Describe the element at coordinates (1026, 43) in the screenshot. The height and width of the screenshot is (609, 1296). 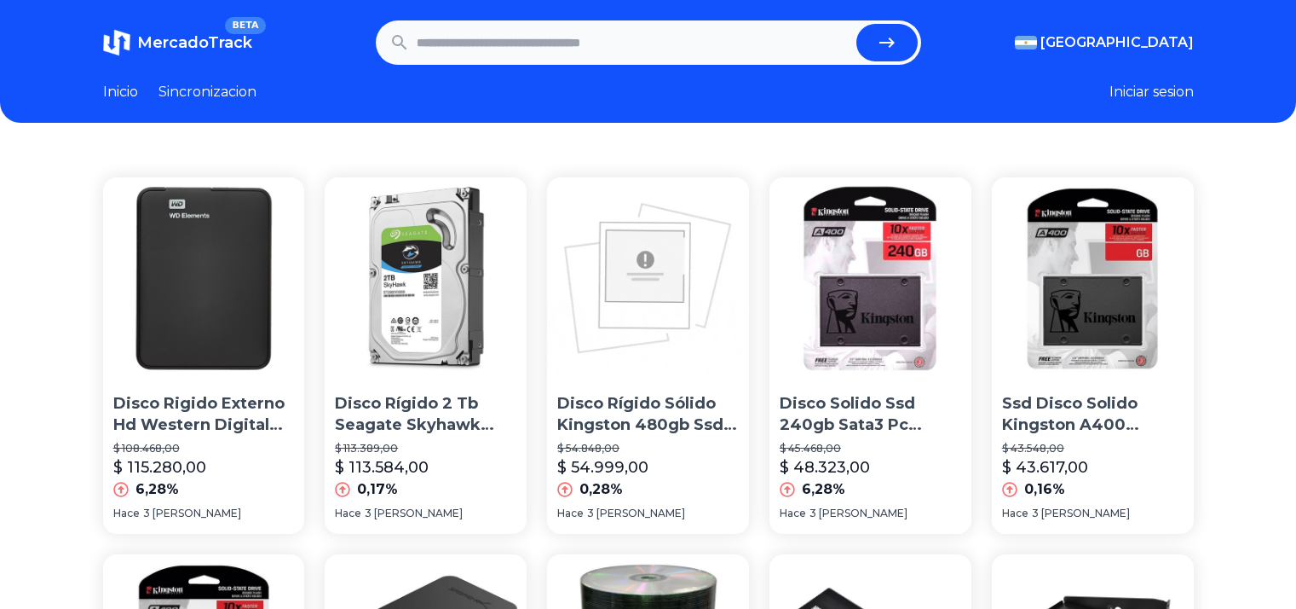
I see `img: Argentina` at that location.